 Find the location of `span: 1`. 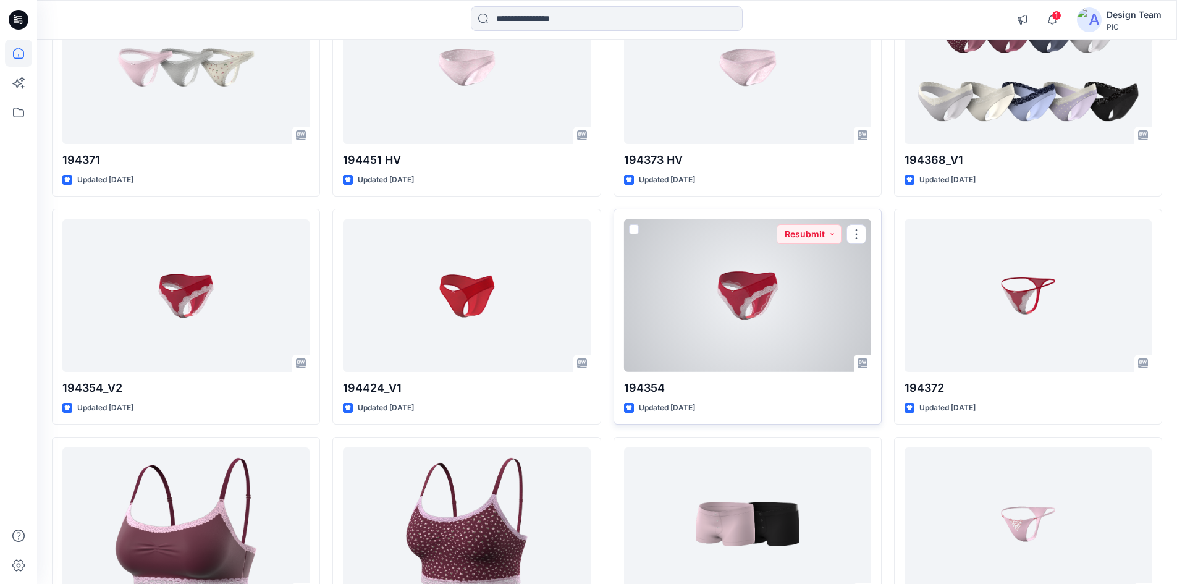

span: 1 is located at coordinates (1057, 15).